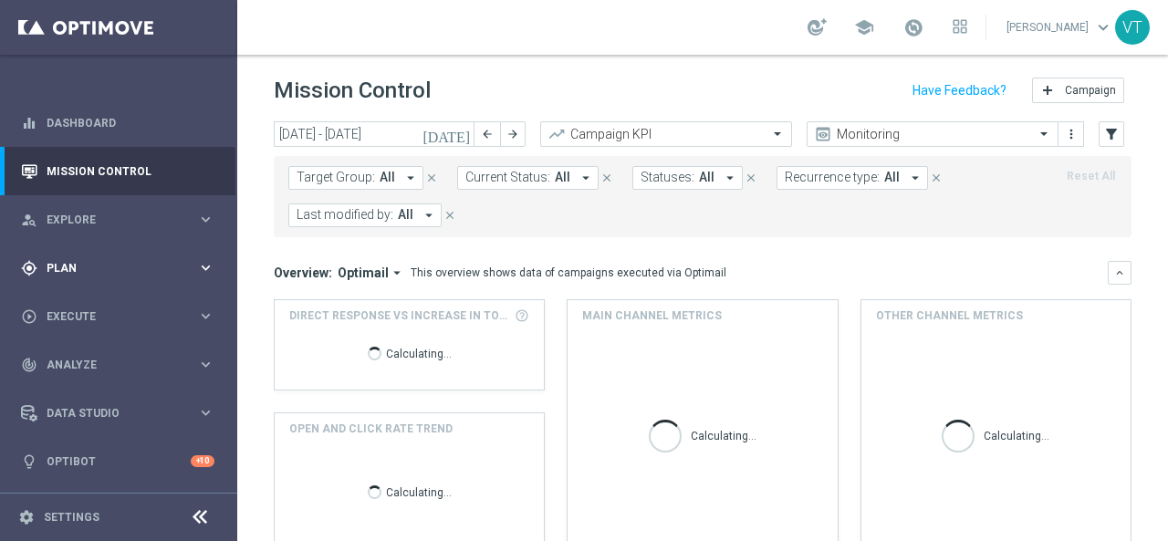 The image size is (1168, 541). What do you see at coordinates (345, 214) in the screenshot?
I see `span: Last modified by:` at bounding box center [345, 214].